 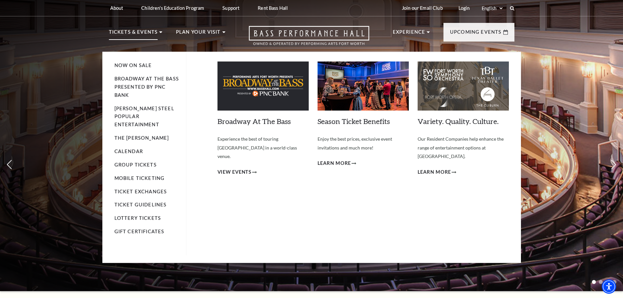 I want to click on a: View Events, so click(x=237, y=172).